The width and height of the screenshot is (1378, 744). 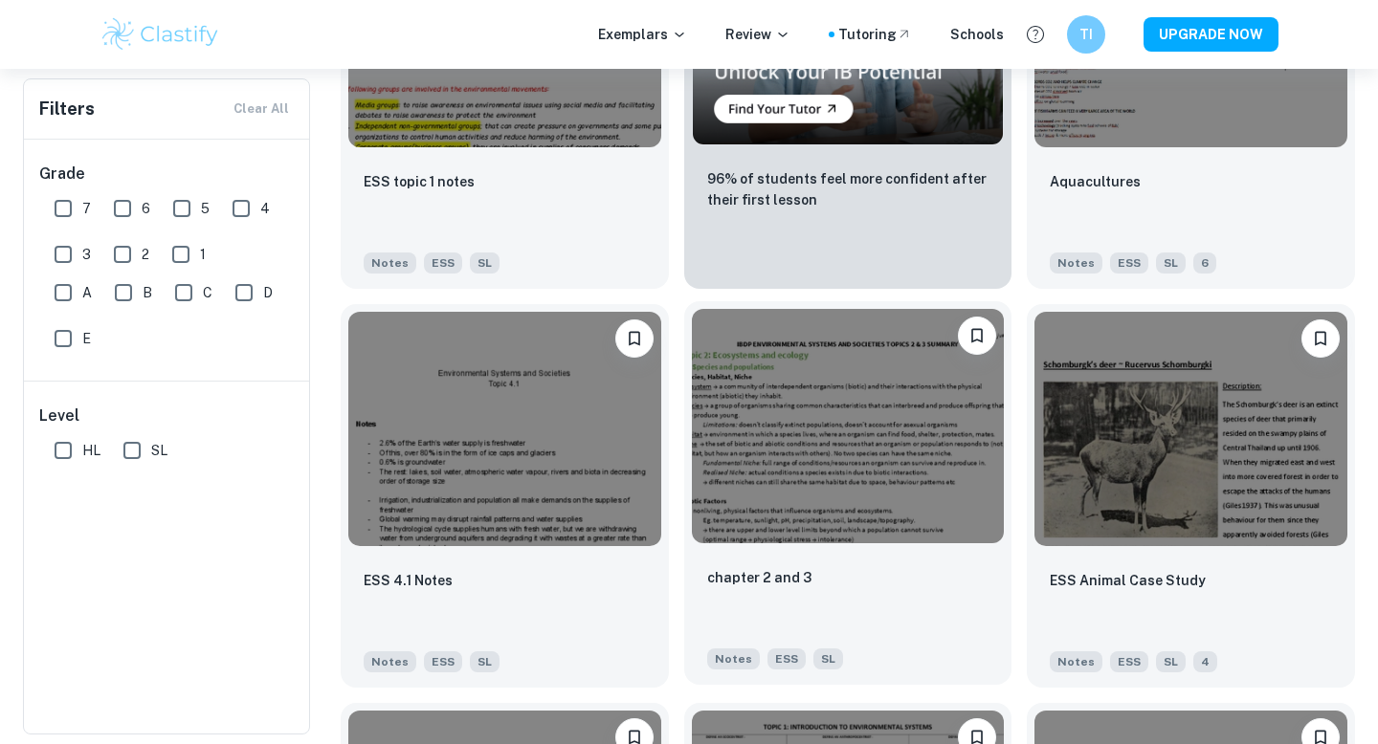 I want to click on div: Tutoring, so click(x=874, y=34).